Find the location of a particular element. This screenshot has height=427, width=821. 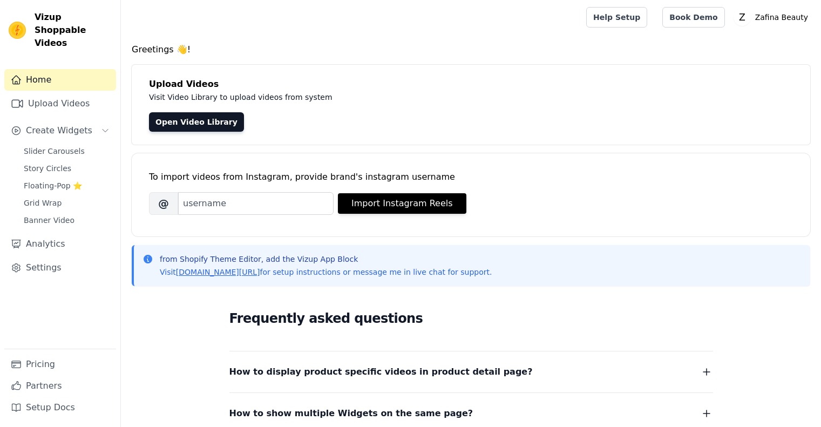

img: Vizup is located at coordinates (17, 30).